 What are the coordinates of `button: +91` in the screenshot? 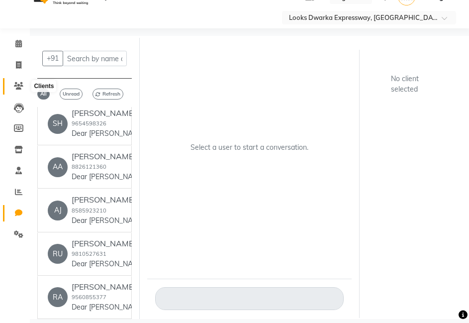 It's located at (53, 58).